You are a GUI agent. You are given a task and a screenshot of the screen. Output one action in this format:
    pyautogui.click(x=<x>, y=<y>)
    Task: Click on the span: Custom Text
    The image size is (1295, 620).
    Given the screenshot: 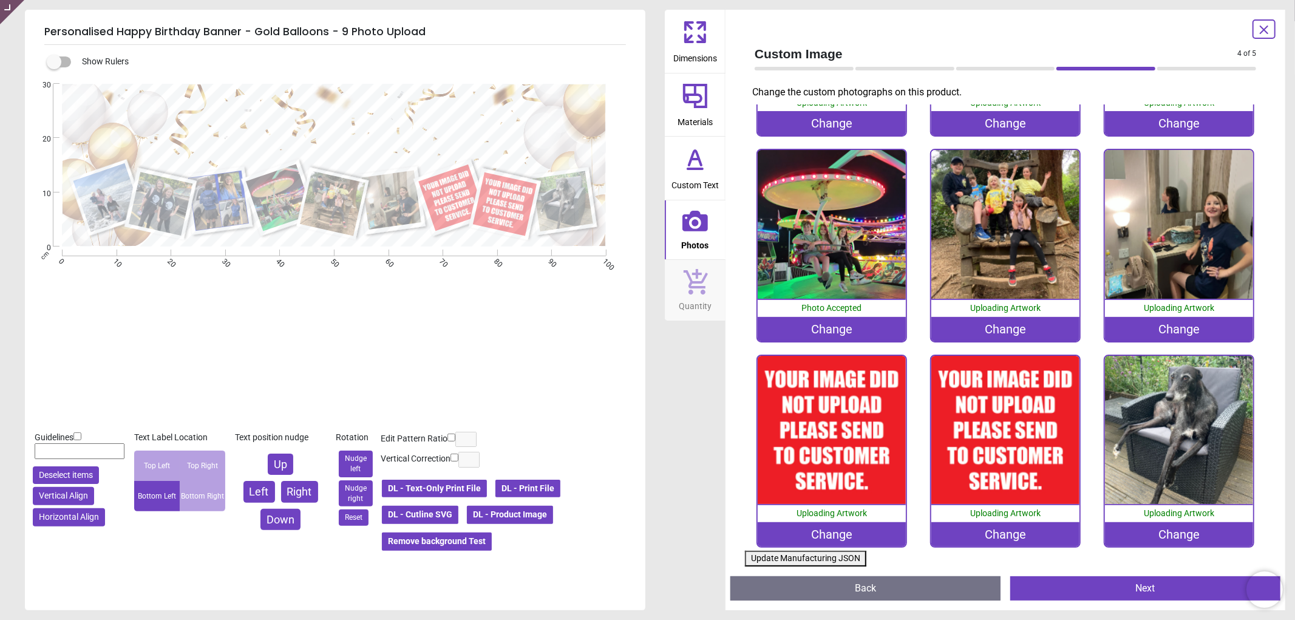 What is the action you would take?
    pyautogui.click(x=695, y=183)
    